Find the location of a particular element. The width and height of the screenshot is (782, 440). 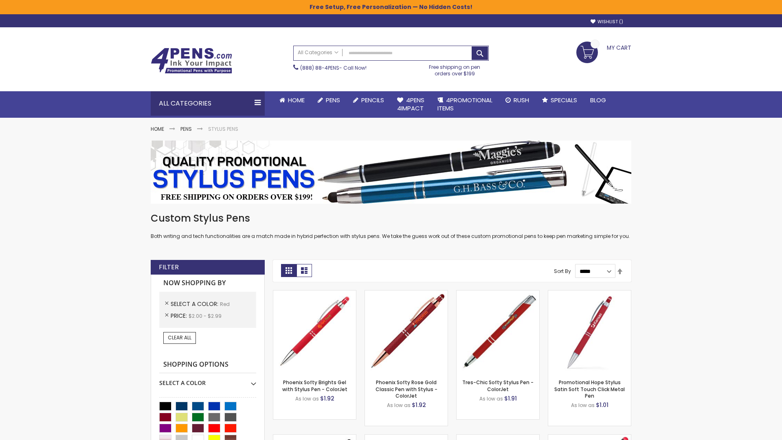

div: Select A Color is located at coordinates (208, 380).